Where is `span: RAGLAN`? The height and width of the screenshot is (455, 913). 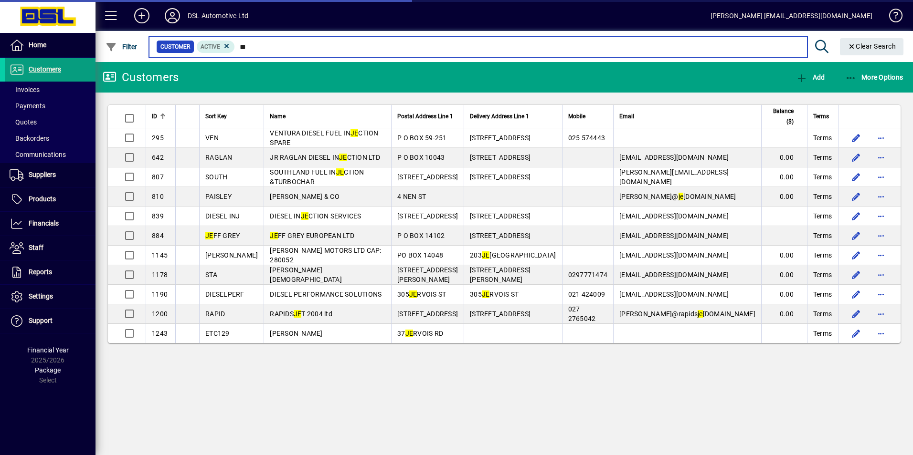
span: RAGLAN is located at coordinates (219, 158).